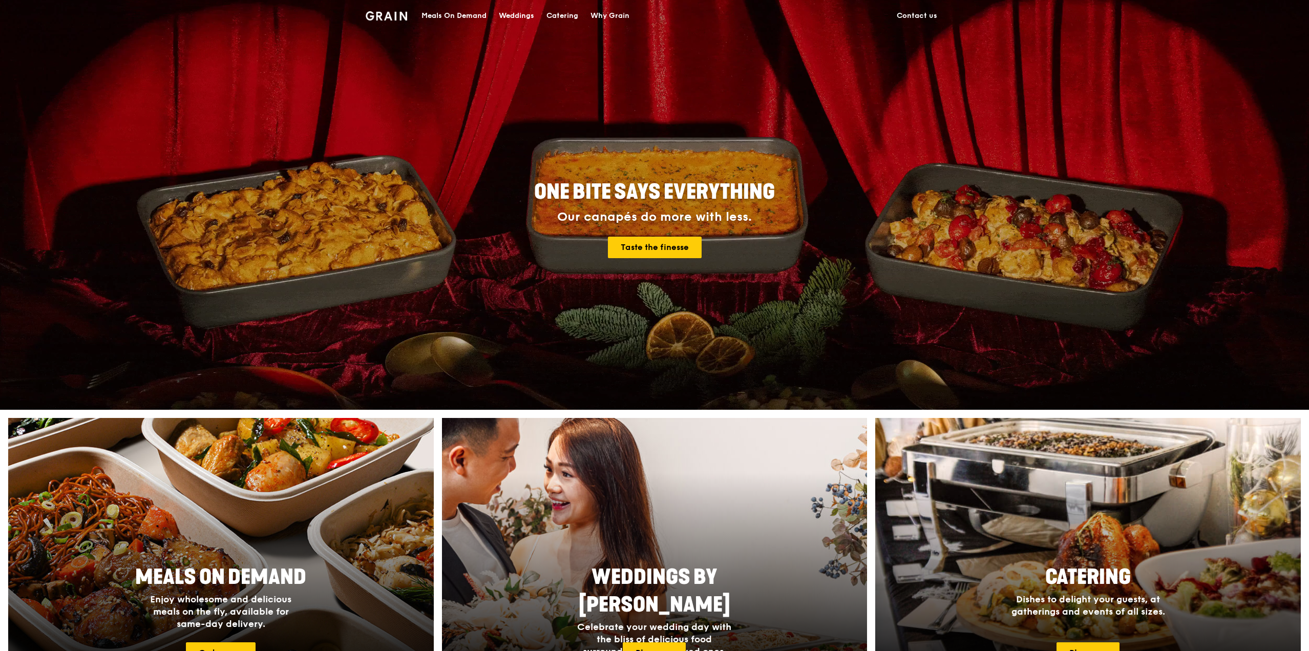  What do you see at coordinates (562, 16) in the screenshot?
I see `div: Catering` at bounding box center [562, 16].